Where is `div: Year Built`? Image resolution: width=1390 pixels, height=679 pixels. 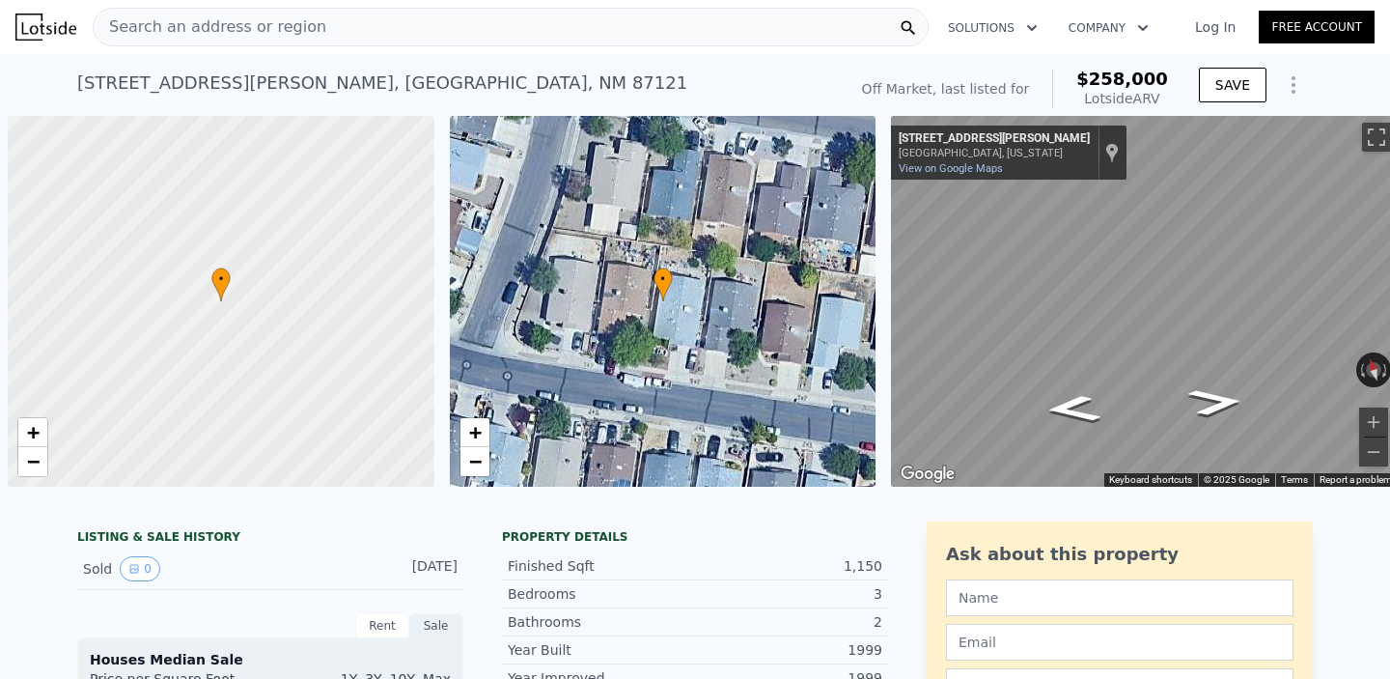 div: Year Built is located at coordinates (602, 650).